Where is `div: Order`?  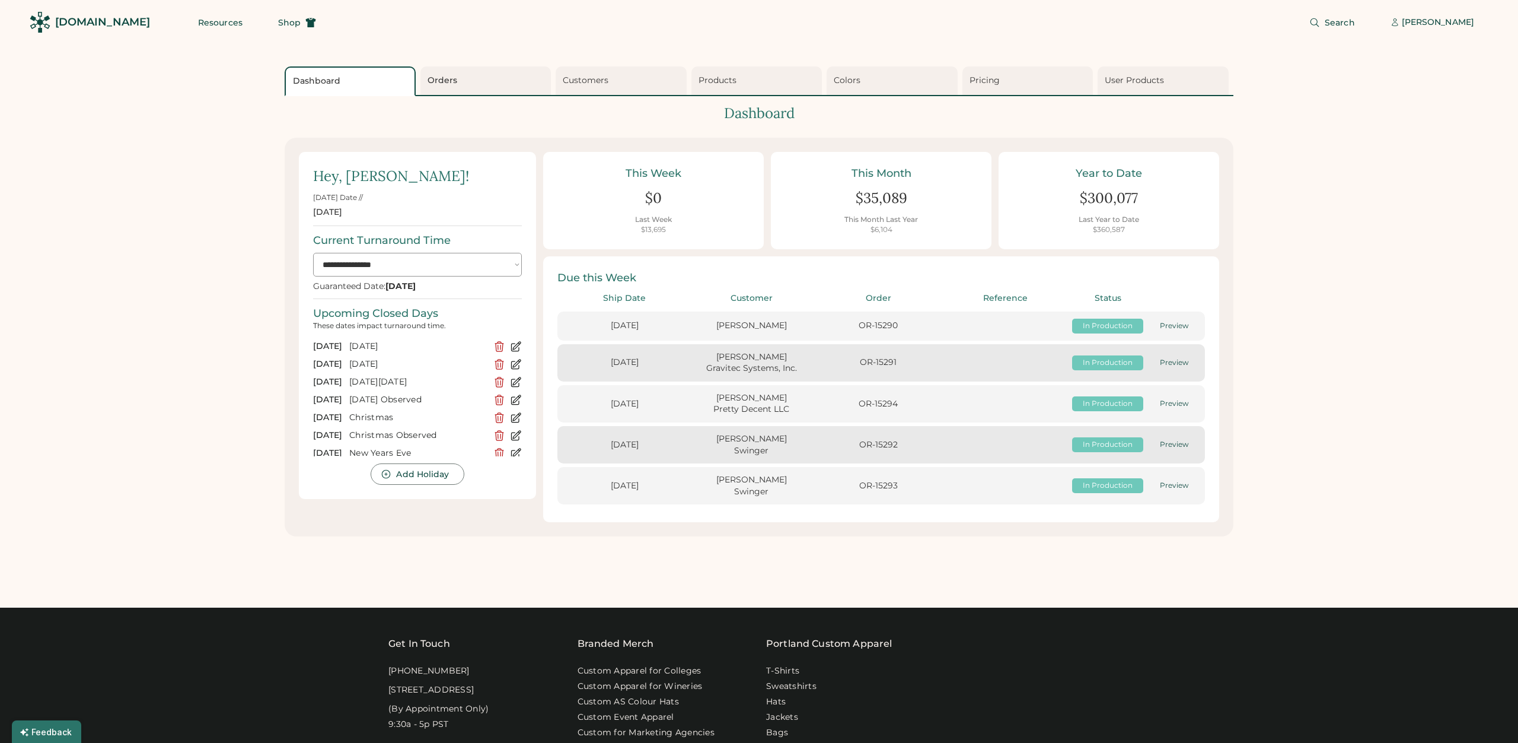
div: Order is located at coordinates (878, 298).